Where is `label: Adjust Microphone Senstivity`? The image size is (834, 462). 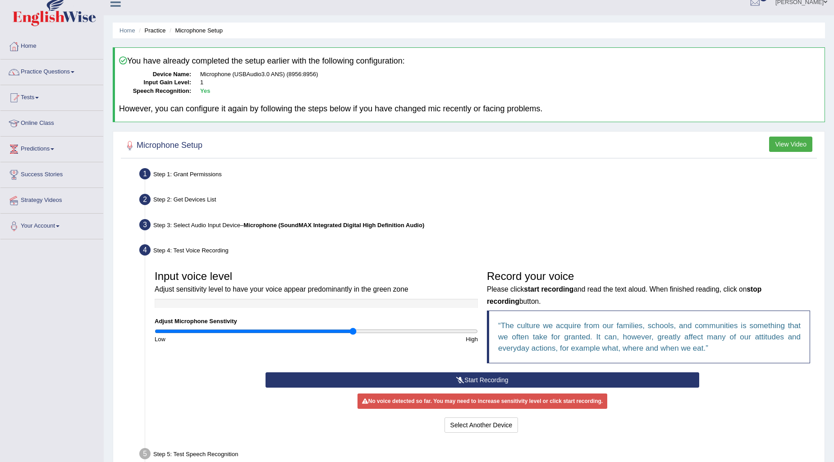 label: Adjust Microphone Senstivity is located at coordinates (196, 321).